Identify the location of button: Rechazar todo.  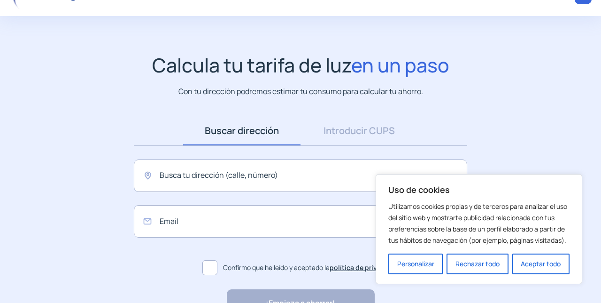
(477, 264).